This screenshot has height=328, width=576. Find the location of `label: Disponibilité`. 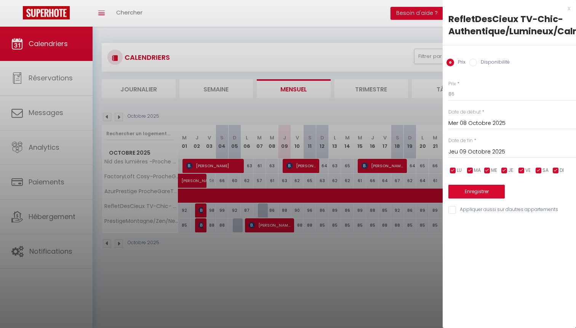

label: Disponibilité is located at coordinates (494, 63).